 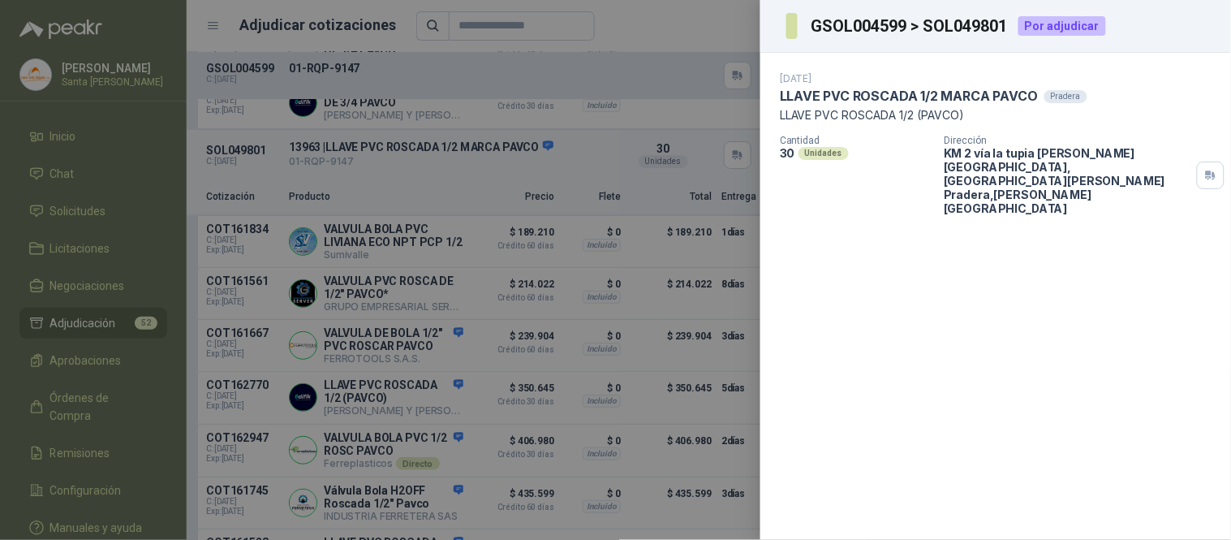 I want to click on h3: GSOL004599 > SOL049801, so click(x=910, y=26).